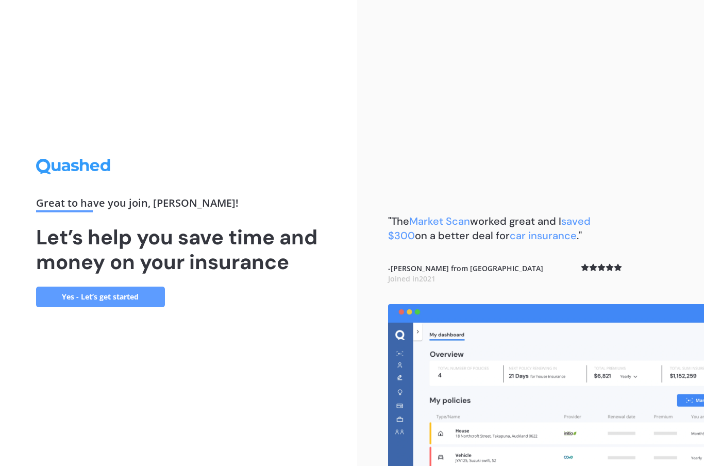  Describe the element at coordinates (412, 278) in the screenshot. I see `span: Joined in 2021` at that location.